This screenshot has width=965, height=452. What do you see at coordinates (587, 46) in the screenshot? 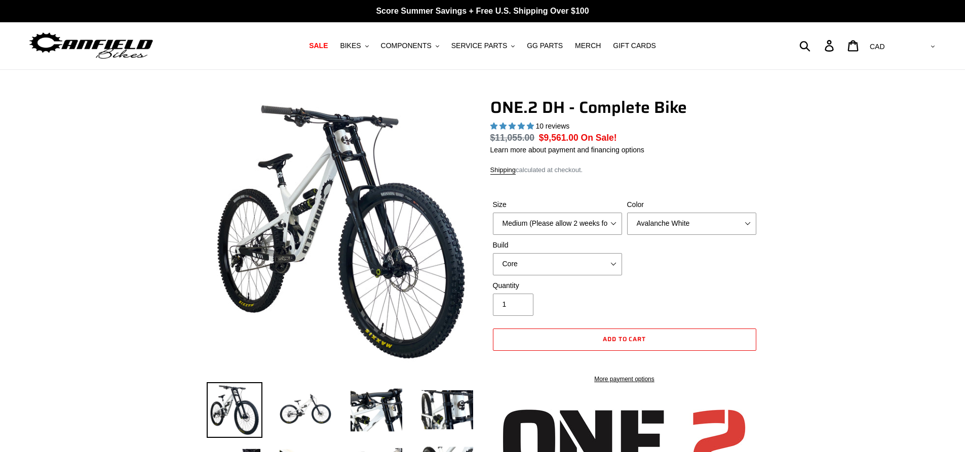
I see `a: MERCH` at bounding box center [587, 46].